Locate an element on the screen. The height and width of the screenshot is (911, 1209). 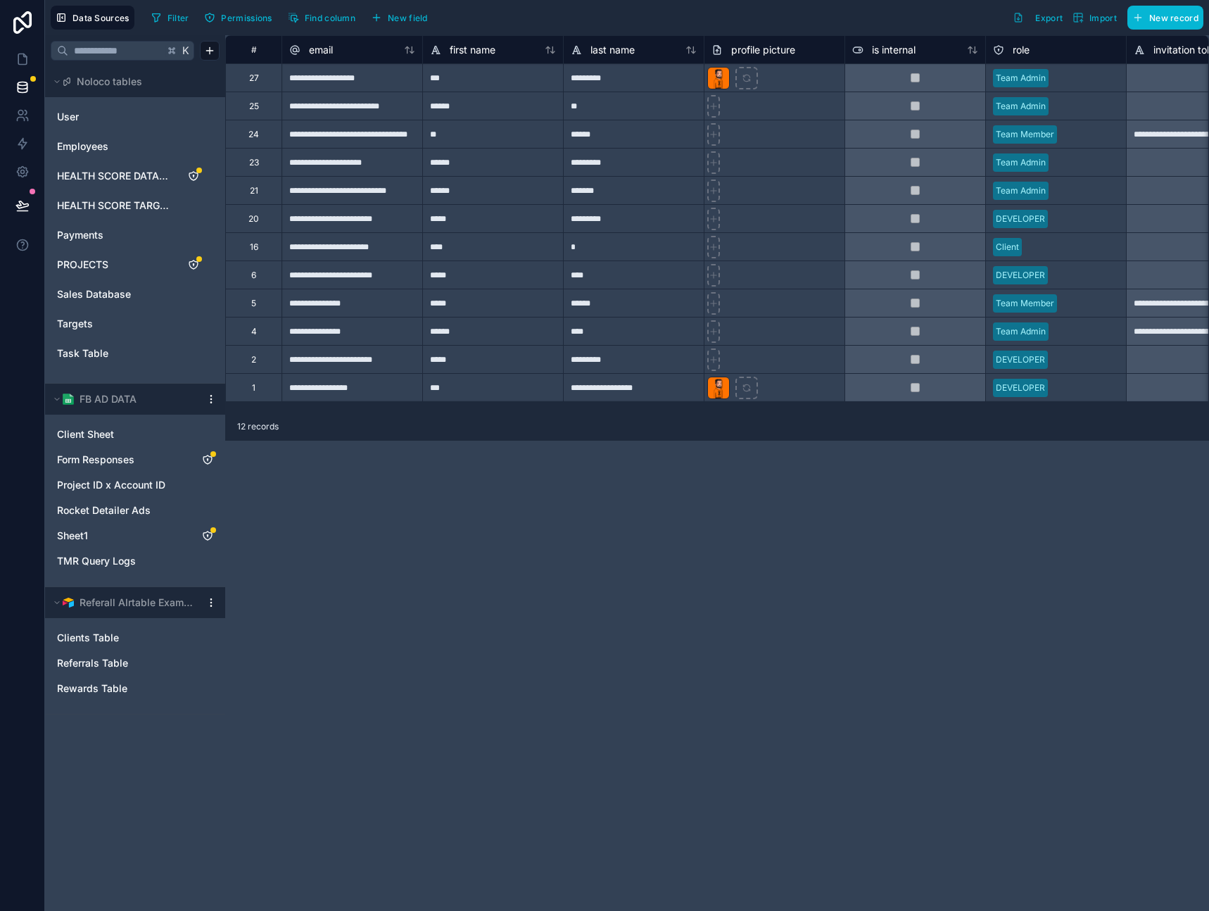
div: TMR Query Logs is located at coordinates (135, 561).